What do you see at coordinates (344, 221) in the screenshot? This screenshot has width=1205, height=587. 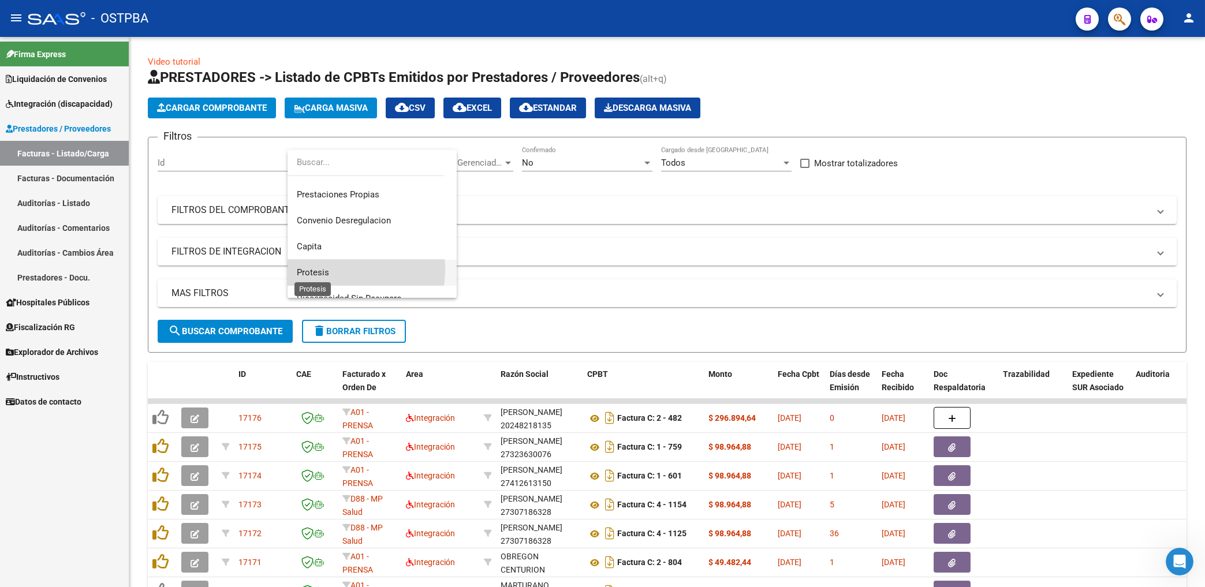 I see `span: Convenio Desregulacion` at bounding box center [344, 221].